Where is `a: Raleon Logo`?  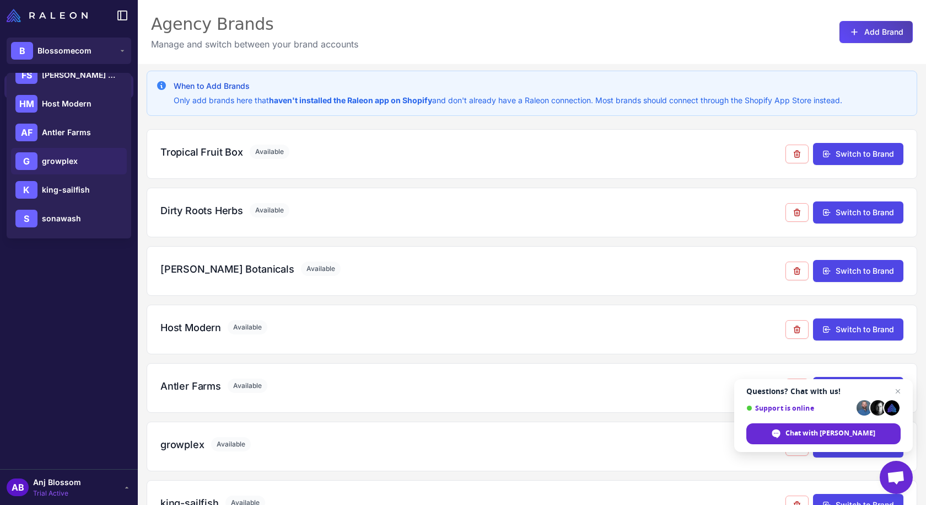 a: Raleon Logo is located at coordinates (49, 15).